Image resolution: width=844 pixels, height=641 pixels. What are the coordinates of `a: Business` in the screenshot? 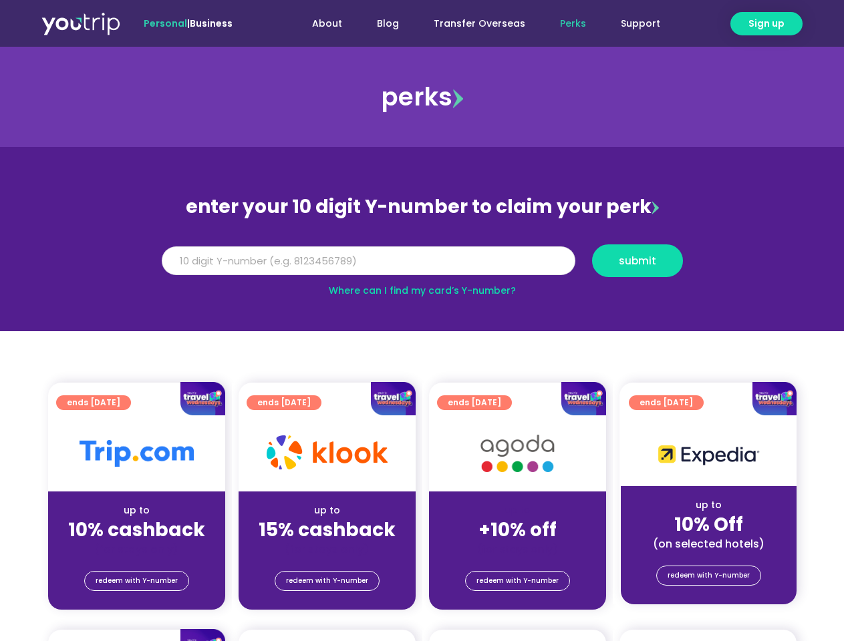 It's located at (211, 23).